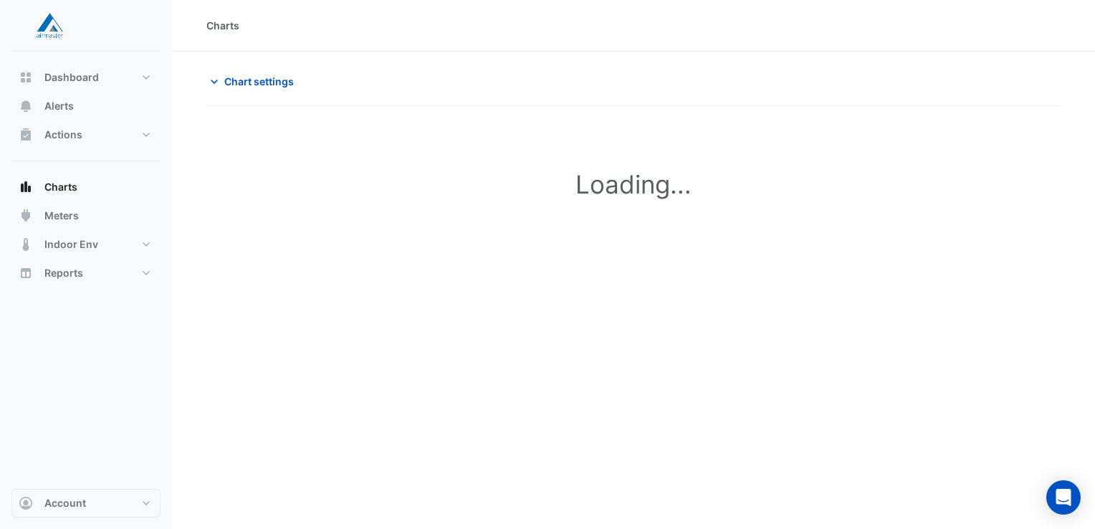  Describe the element at coordinates (86, 244) in the screenshot. I see `button: Indoor Env` at that location.